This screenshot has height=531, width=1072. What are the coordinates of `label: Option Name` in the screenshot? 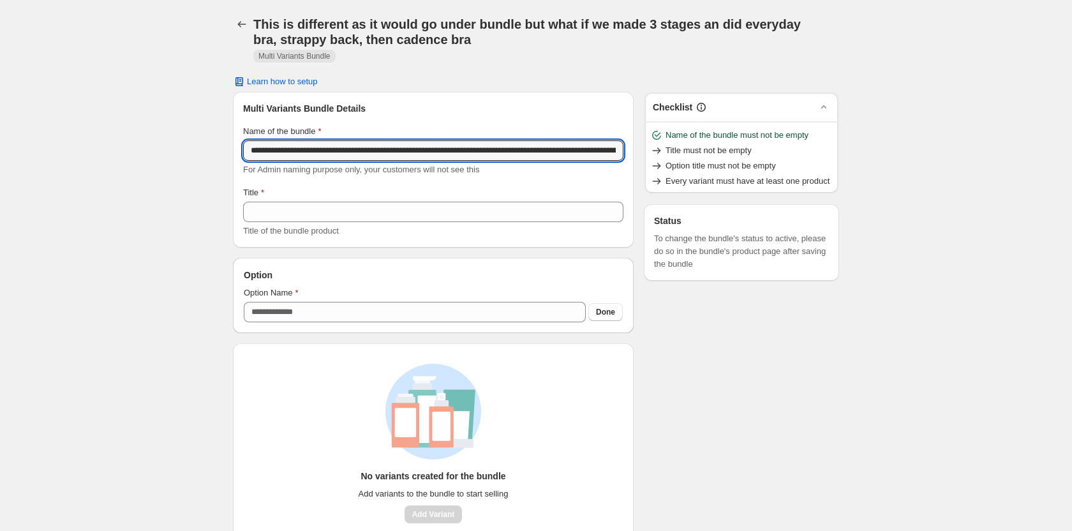 It's located at (271, 293).